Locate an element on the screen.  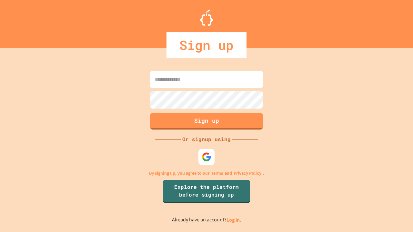
p: Already have an account? is located at coordinates (206, 220).